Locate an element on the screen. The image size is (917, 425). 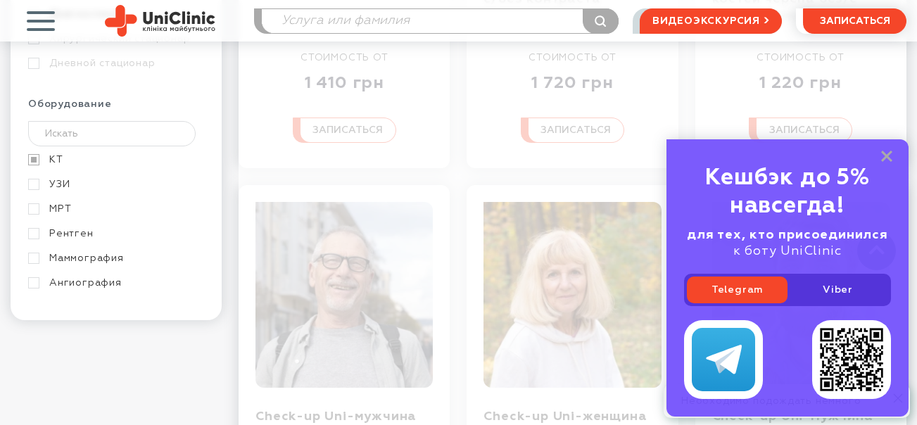
div: к боту UniClinic is located at coordinates (788, 244).